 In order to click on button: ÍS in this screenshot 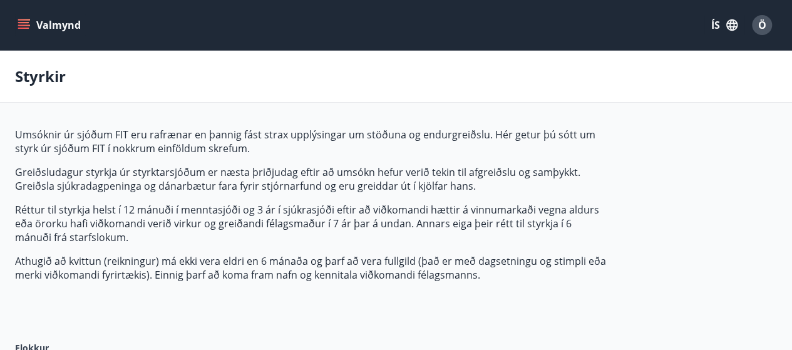, I will do `click(724, 25)`.